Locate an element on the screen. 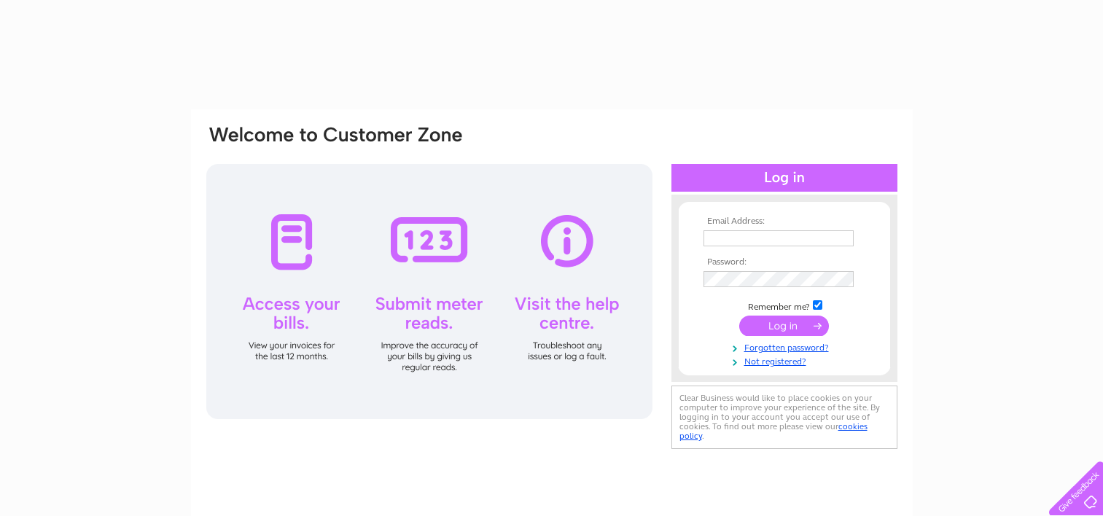 This screenshot has height=516, width=1103. th: Password: is located at coordinates (785, 263).